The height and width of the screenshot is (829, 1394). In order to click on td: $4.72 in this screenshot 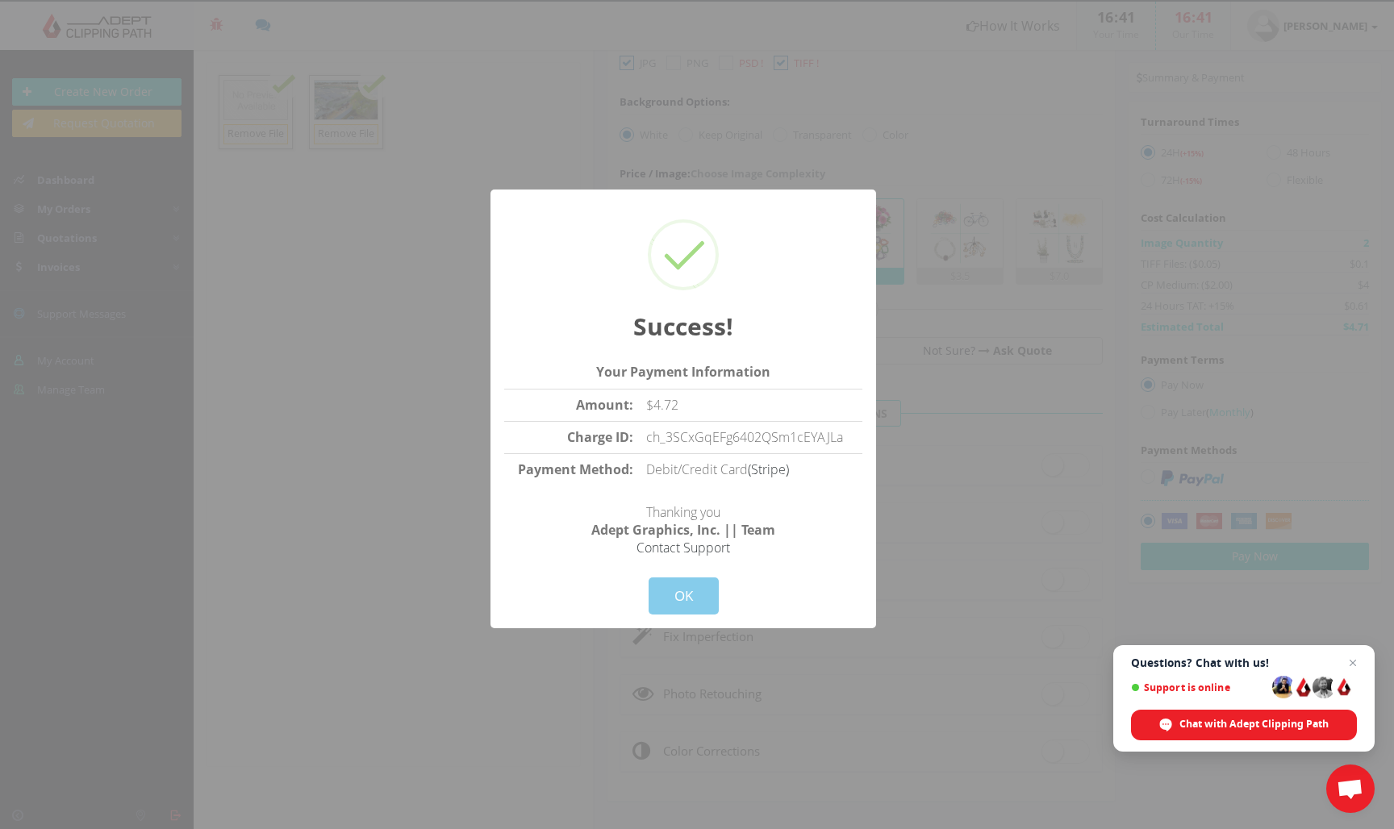, I will do `click(751, 406)`.